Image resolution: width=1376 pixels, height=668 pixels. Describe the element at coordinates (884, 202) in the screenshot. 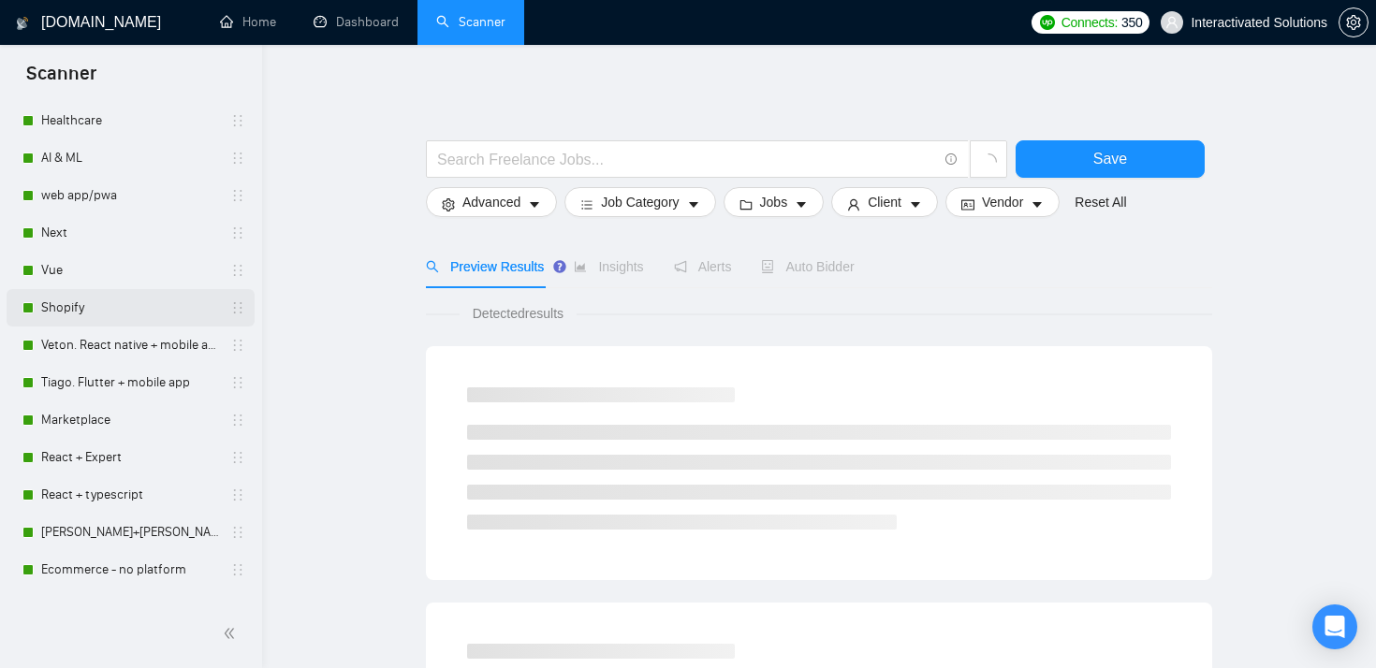

I see `button: userClientcaret-down` at that location.